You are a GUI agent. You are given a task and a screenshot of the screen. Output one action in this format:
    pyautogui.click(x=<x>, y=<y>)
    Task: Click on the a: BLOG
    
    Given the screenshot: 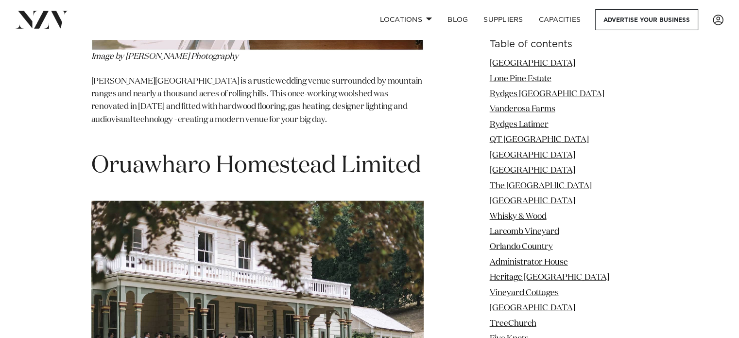 What is the action you would take?
    pyautogui.click(x=458, y=19)
    